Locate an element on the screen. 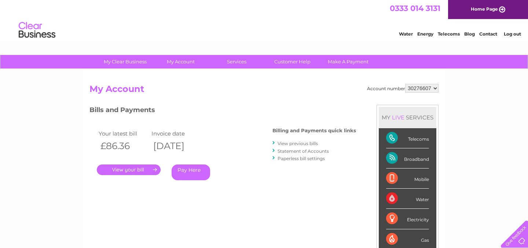 This screenshot has width=528, height=248. a: My Account is located at coordinates (181, 62).